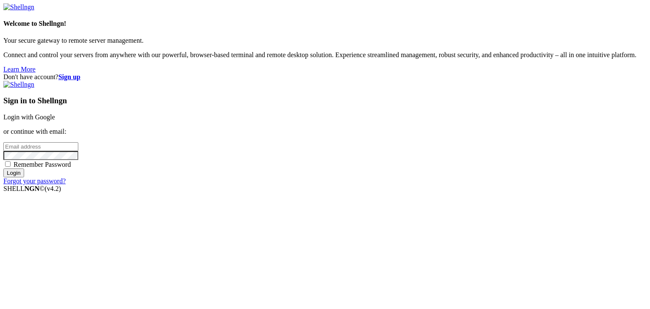 The width and height of the screenshot is (650, 309). I want to click on input: Email address, so click(41, 146).